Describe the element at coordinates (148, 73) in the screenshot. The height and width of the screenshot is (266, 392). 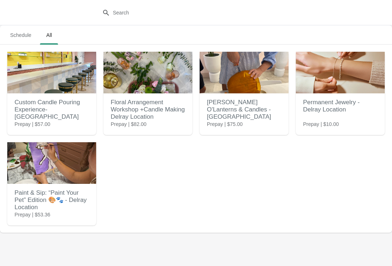
I see `img: Floral Arrangement Workshop +Candle Making Delray Location` at that location.